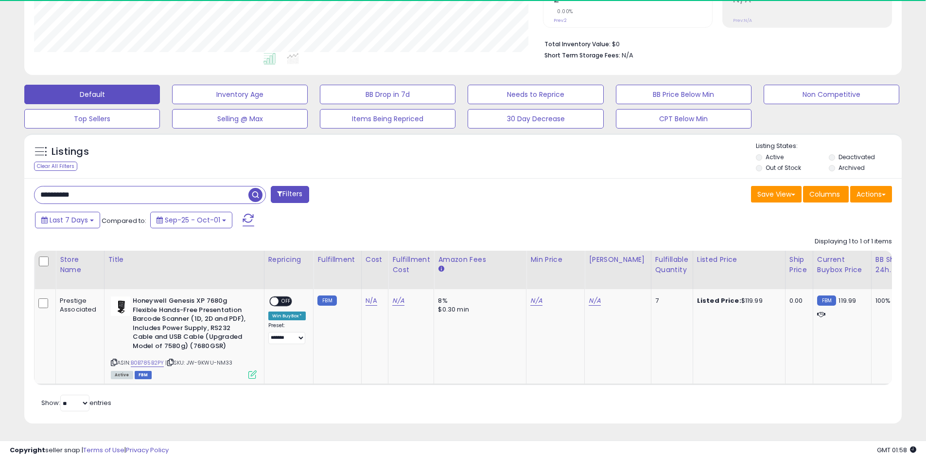  Describe the element at coordinates (78, 305) in the screenshot. I see `div: Prestige Associated` at that location.